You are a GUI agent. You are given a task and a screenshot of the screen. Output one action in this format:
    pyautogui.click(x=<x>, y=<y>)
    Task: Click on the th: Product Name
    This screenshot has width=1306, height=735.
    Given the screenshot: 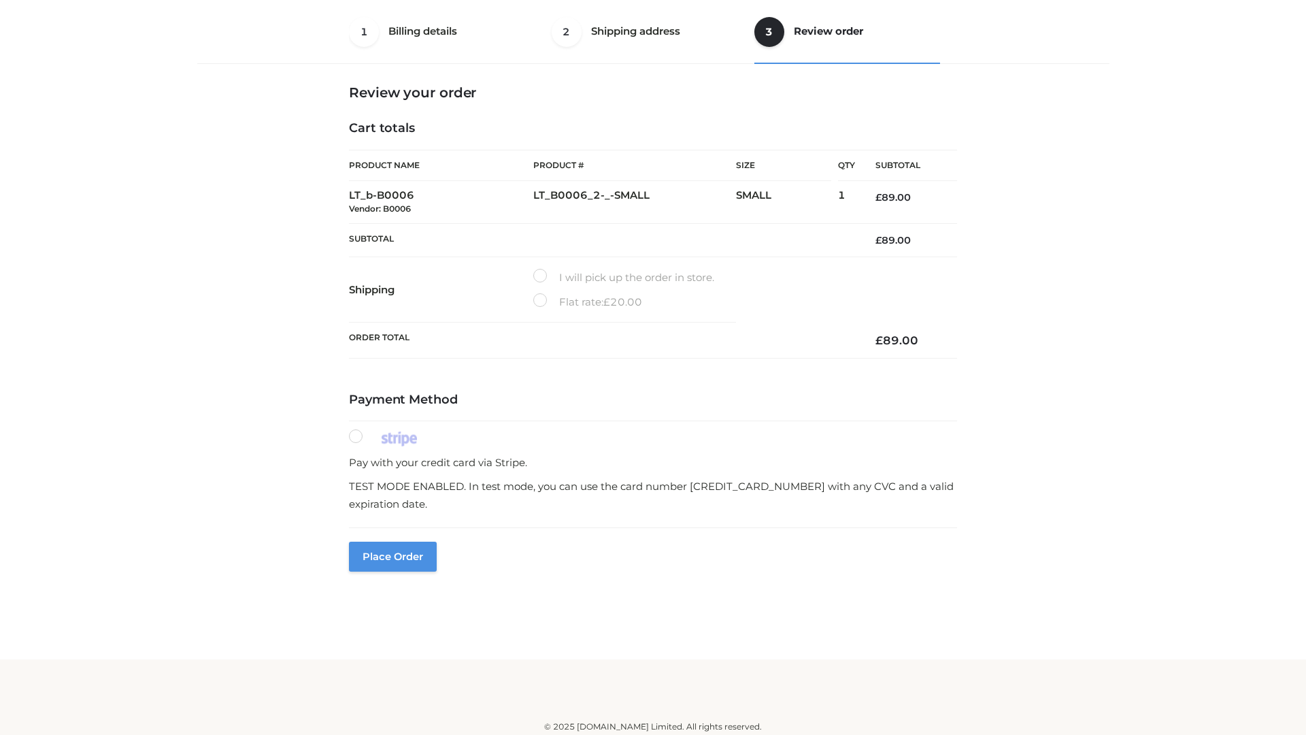 What is the action you would take?
    pyautogui.click(x=441, y=165)
    